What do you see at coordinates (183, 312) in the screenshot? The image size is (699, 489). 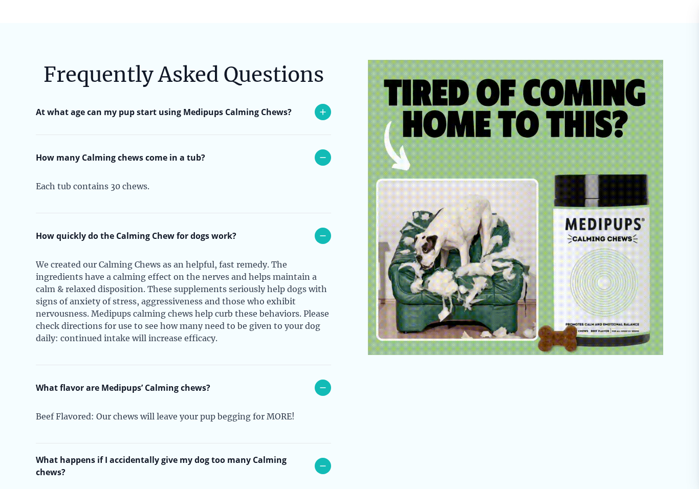 I see `div: We created our Calming Chews as an helpful, fast remedy. The ingredients have a calming effect on...` at bounding box center [183, 312].